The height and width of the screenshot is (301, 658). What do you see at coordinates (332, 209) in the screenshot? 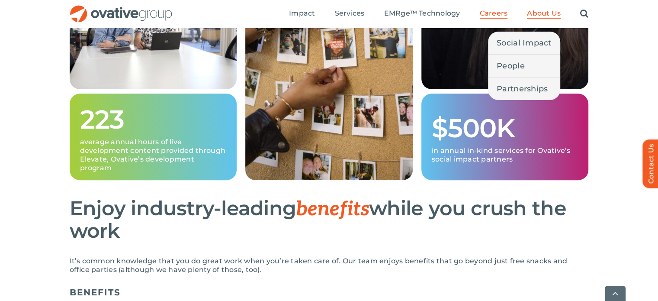
I see `span: benefits` at bounding box center [332, 209].